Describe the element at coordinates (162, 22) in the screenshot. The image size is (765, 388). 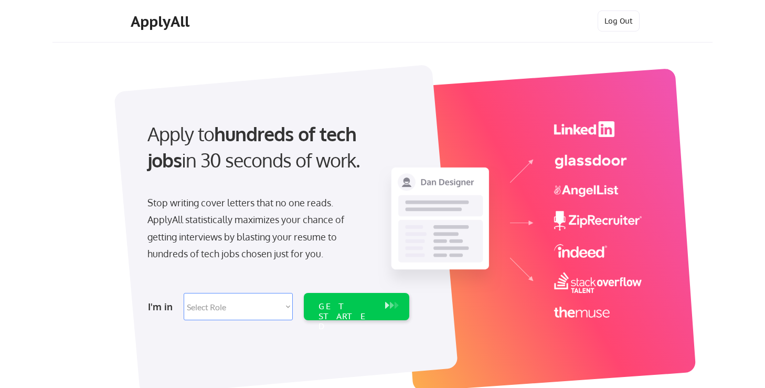
I see `div: ApplyAll` at that location.